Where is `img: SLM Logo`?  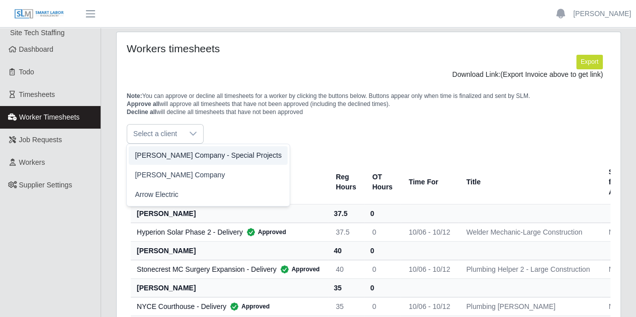
img: SLM Logo is located at coordinates (39, 14).